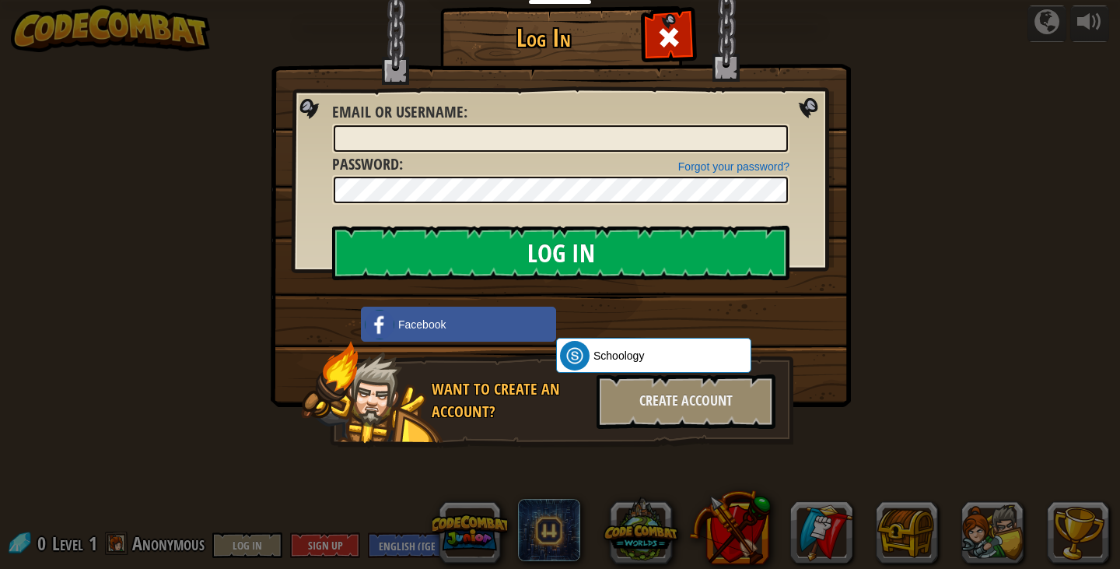  What do you see at coordinates (510, 400) in the screenshot?
I see `div: Want to create an account?` at bounding box center [510, 400].